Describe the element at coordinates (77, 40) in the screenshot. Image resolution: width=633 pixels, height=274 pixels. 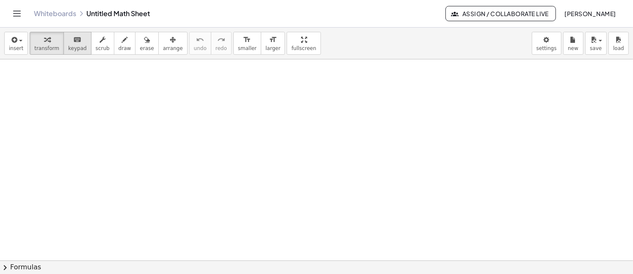
I see `i: keyboard` at that location.